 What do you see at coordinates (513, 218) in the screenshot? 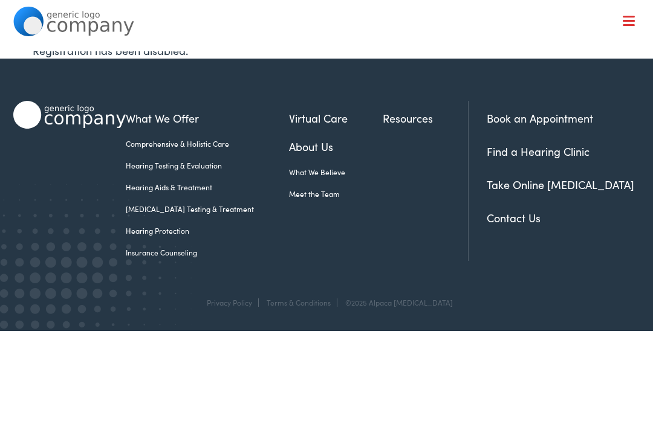
I see `a: Contact Us` at bounding box center [513, 218].